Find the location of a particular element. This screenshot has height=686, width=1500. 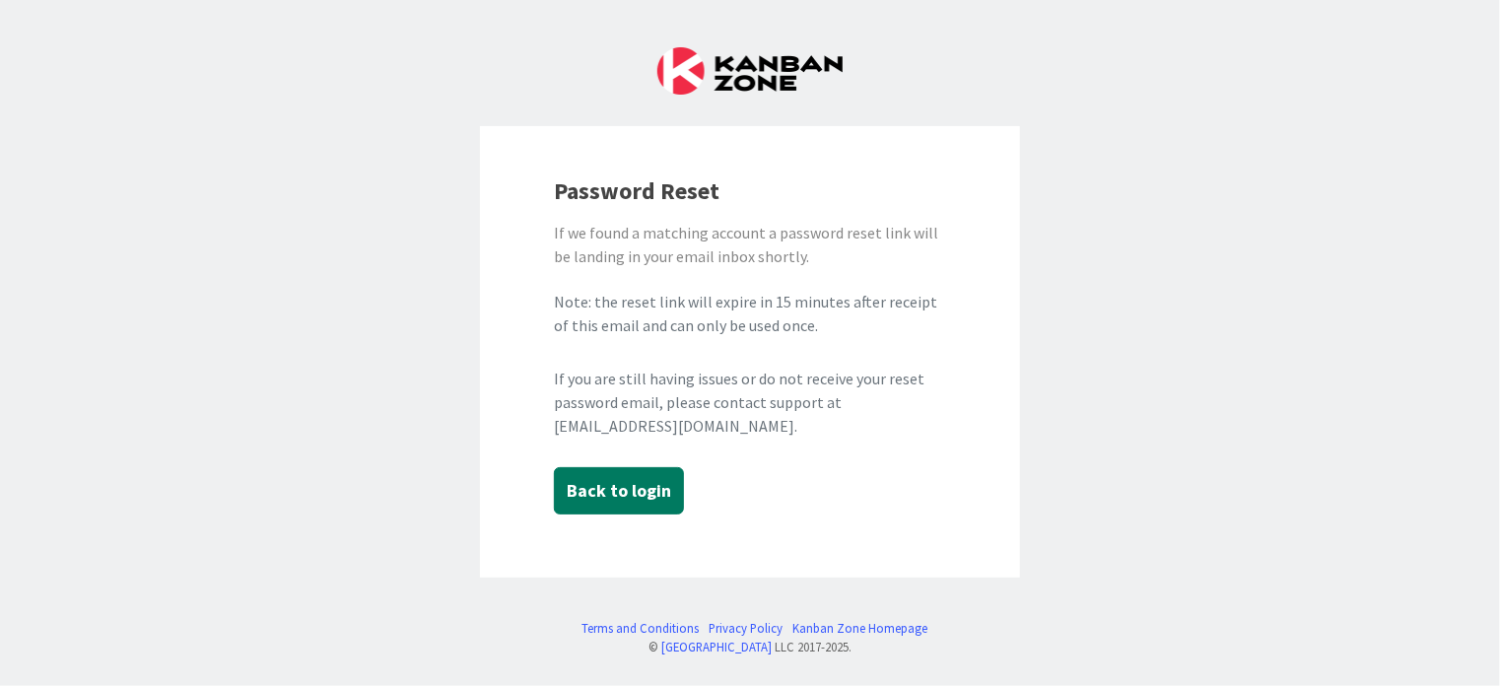

button: Back to login is located at coordinates (619, 491).